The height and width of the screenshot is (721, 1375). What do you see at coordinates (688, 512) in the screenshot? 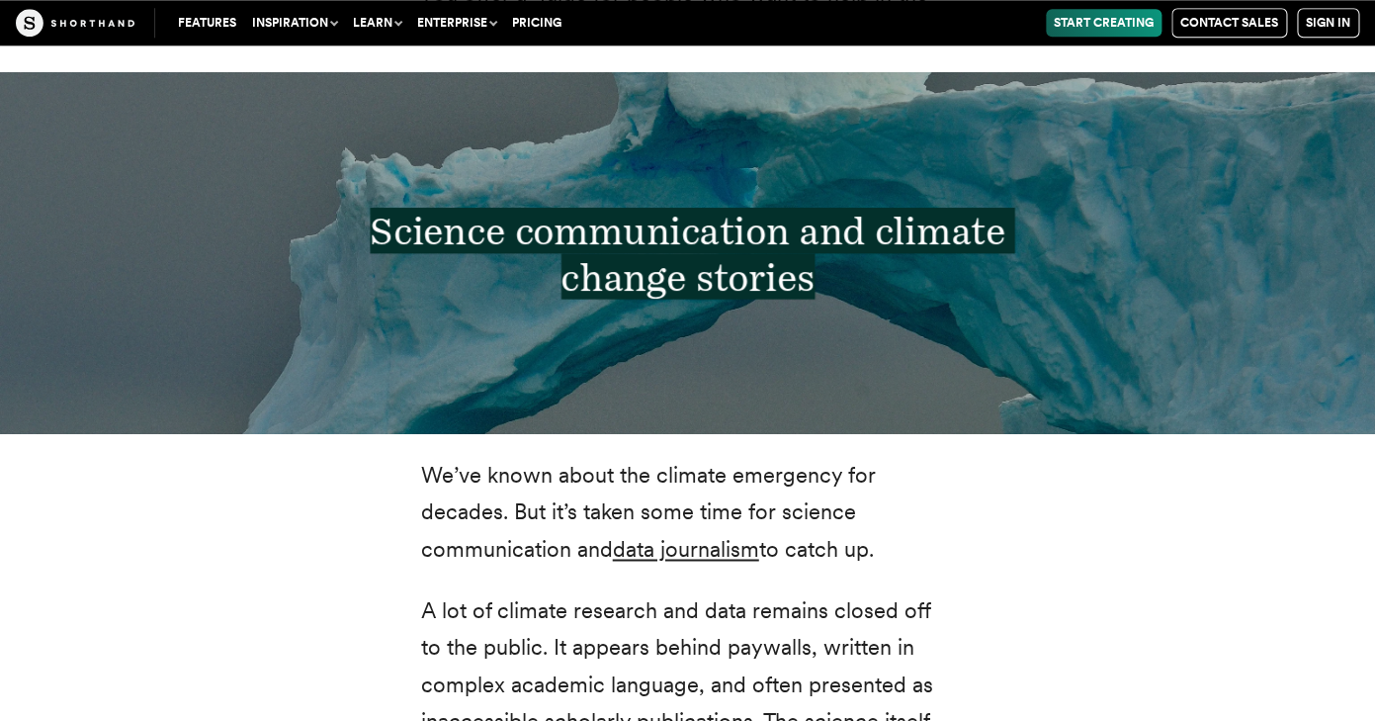
I see `p: We’ve known about the climate emergency for decades. But it’s taken some time for science communi...` at bounding box center [688, 512].